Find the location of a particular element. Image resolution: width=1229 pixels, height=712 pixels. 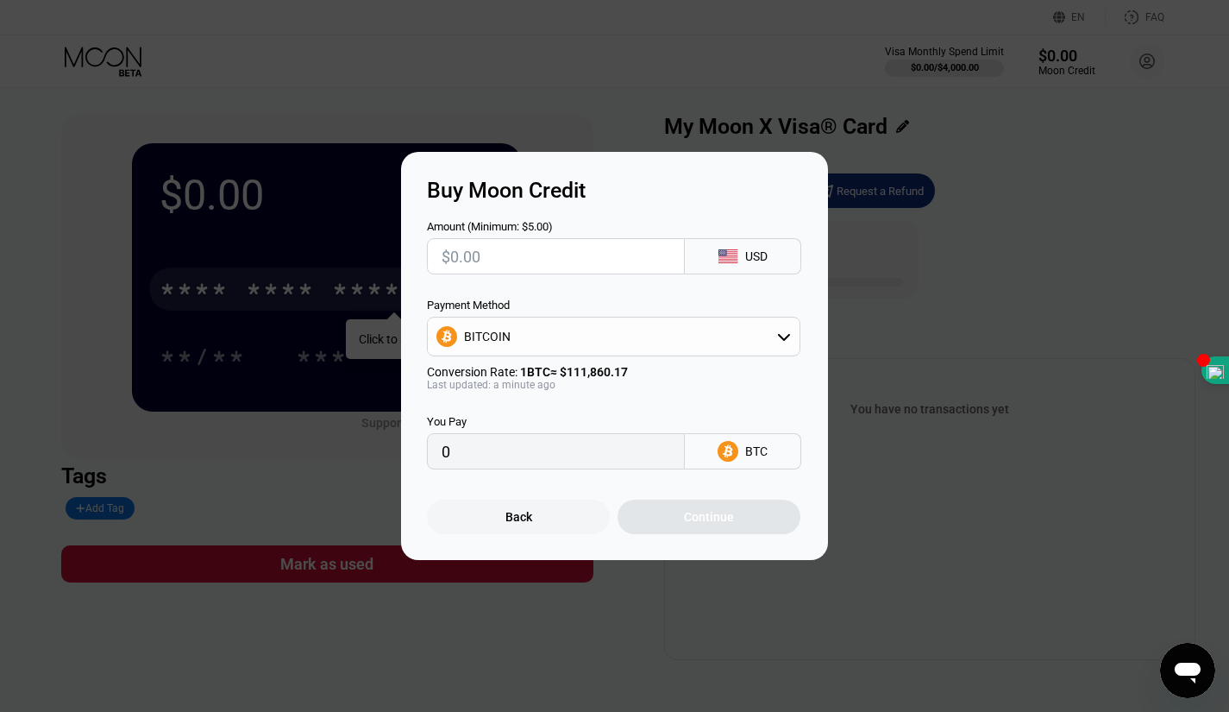

span: 1 BTC ≈ $111,860.17 is located at coordinates (574, 372).